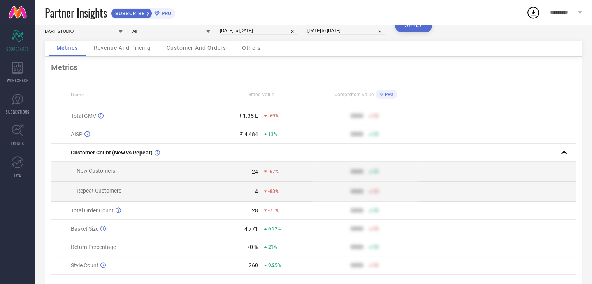  I want to click on span: 13%, so click(272, 134).